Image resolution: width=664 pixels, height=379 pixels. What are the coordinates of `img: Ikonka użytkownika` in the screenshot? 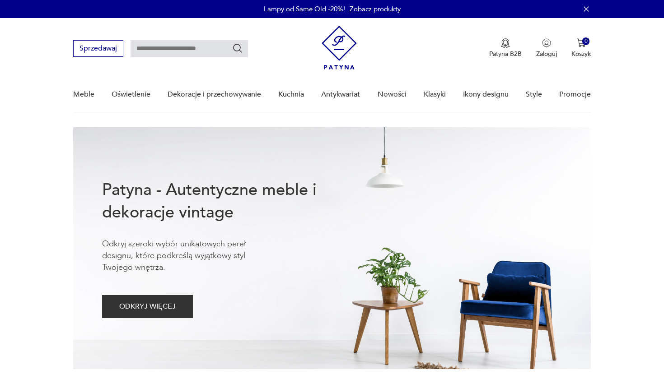 It's located at (546, 43).